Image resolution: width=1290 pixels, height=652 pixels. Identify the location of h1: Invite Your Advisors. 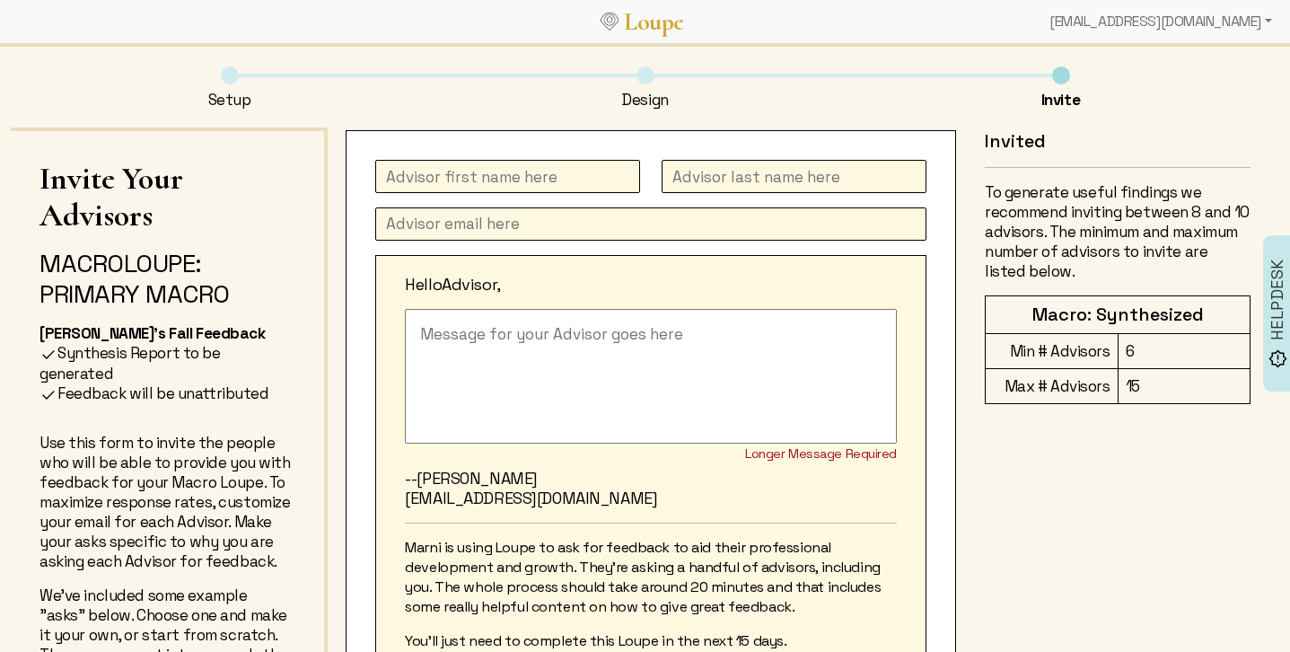
(167, 197).